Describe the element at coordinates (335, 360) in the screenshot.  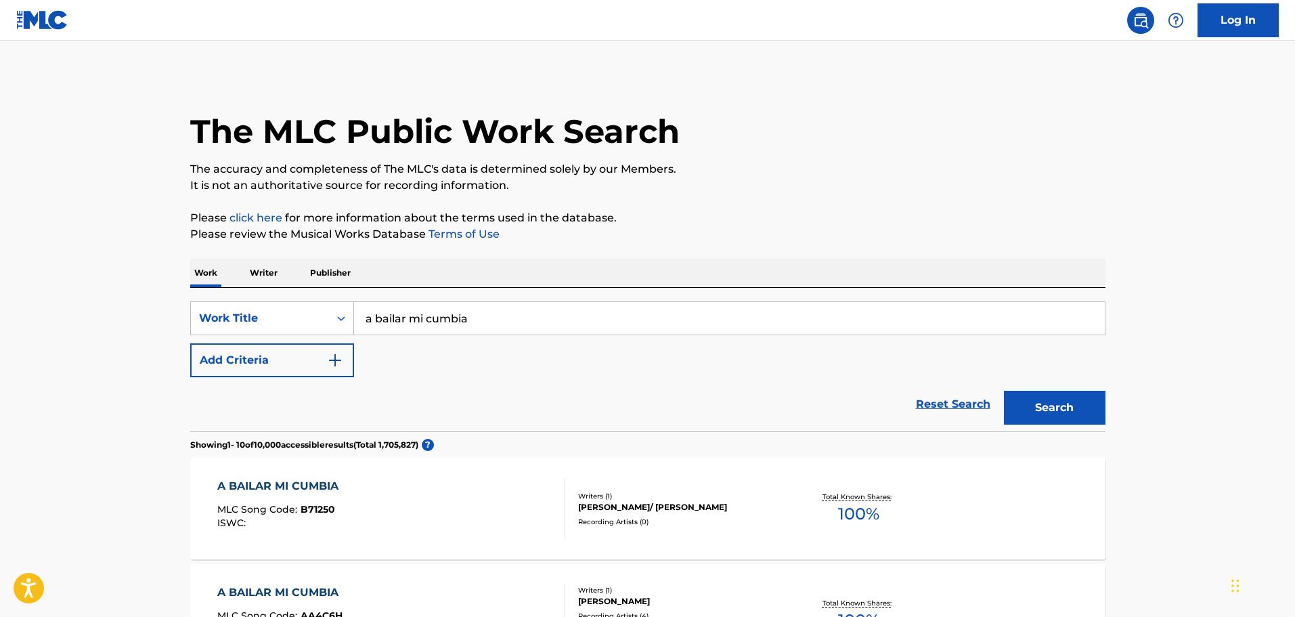
I see `img: 9d2ae6d4665cec9f34b9.svg` at that location.